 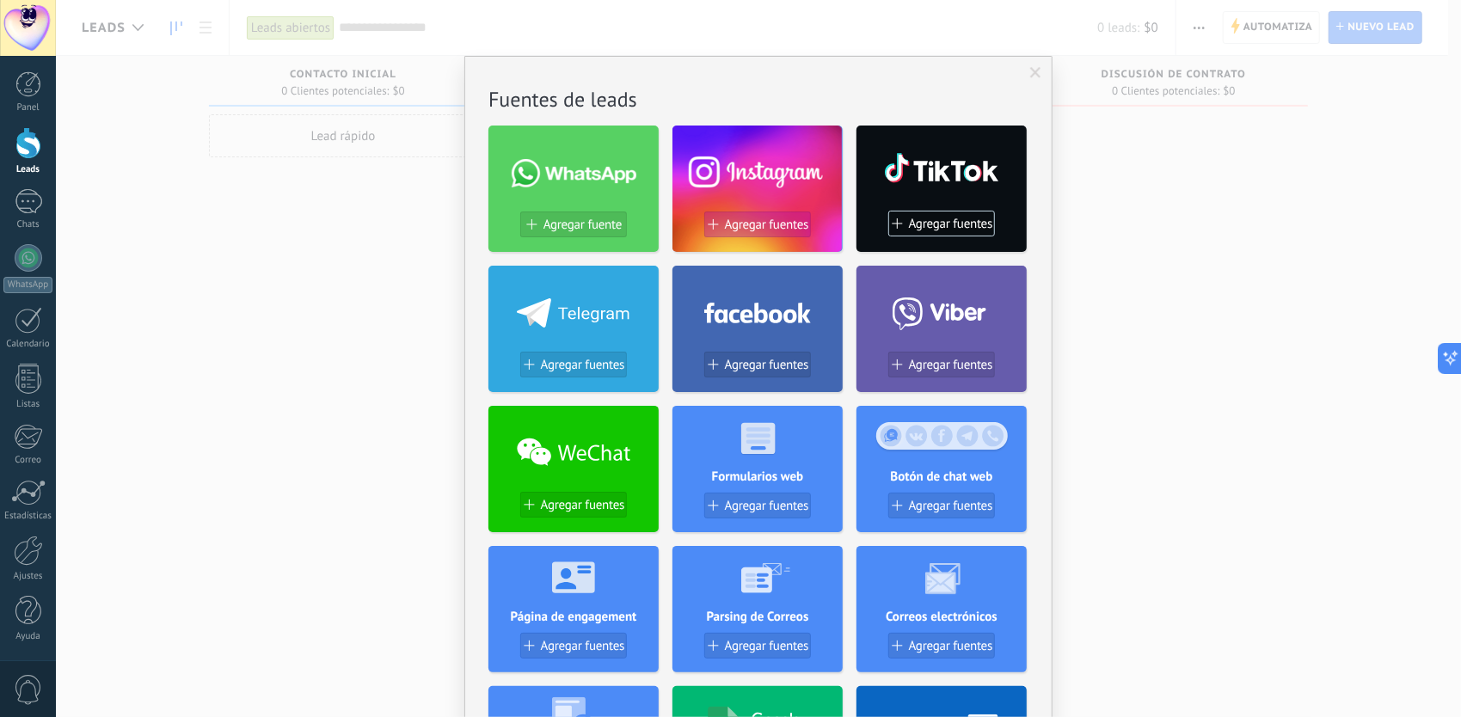 I want to click on div: WhatsApp, so click(x=28, y=285).